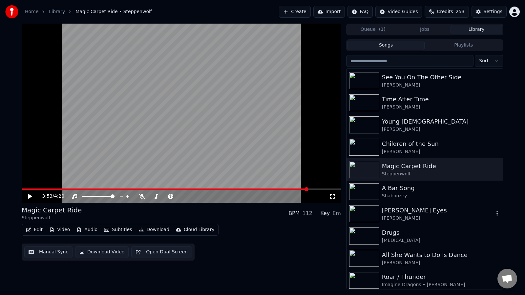 The width and height of the screenshot is (525, 295). Describe the element at coordinates (360, 12) in the screenshot. I see `button: FAQ` at that location.